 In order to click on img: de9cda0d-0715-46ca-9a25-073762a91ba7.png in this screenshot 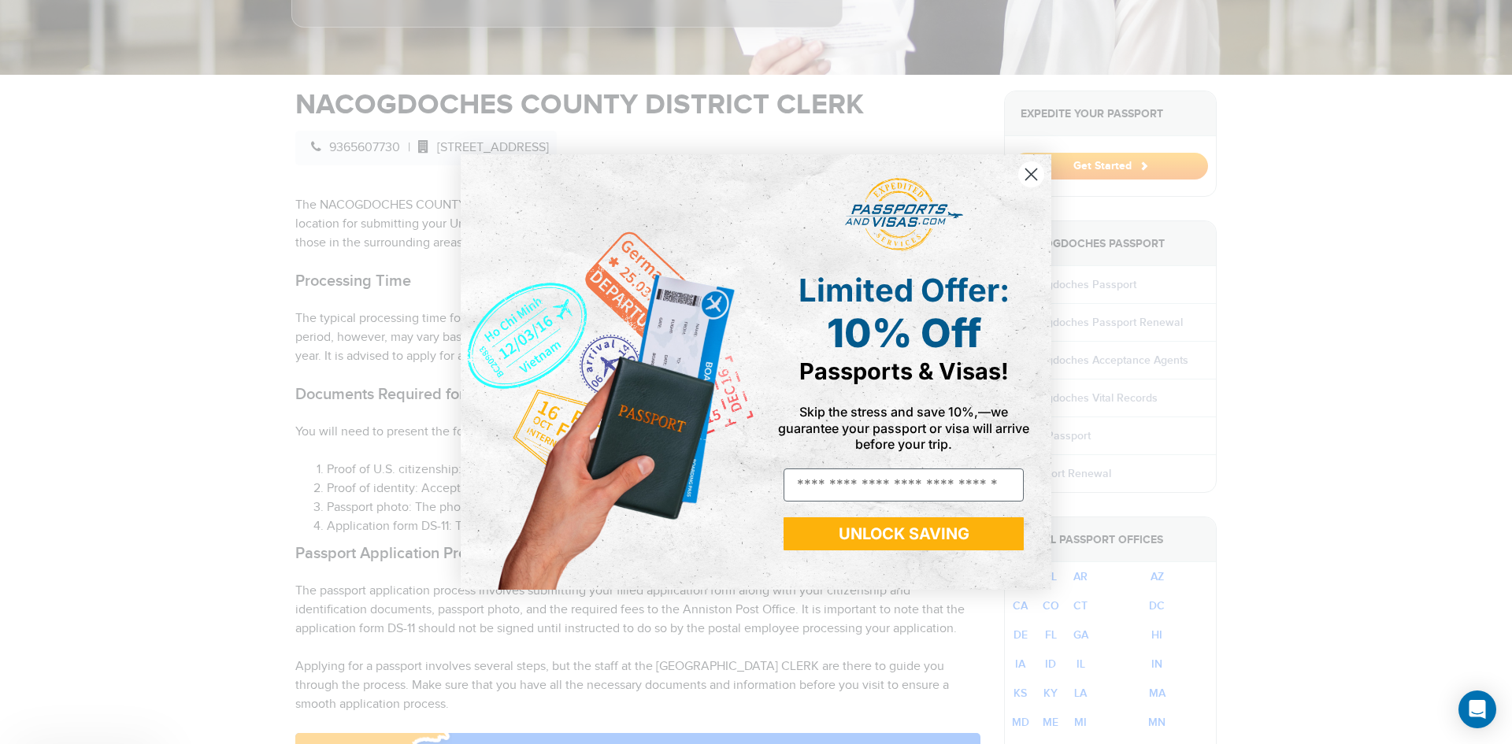, I will do `click(608, 372)`.